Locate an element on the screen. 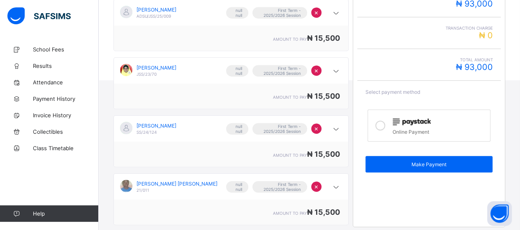 Image resolution: width=520 pixels, height=230 pixels. span: Attendance is located at coordinates (66, 82).